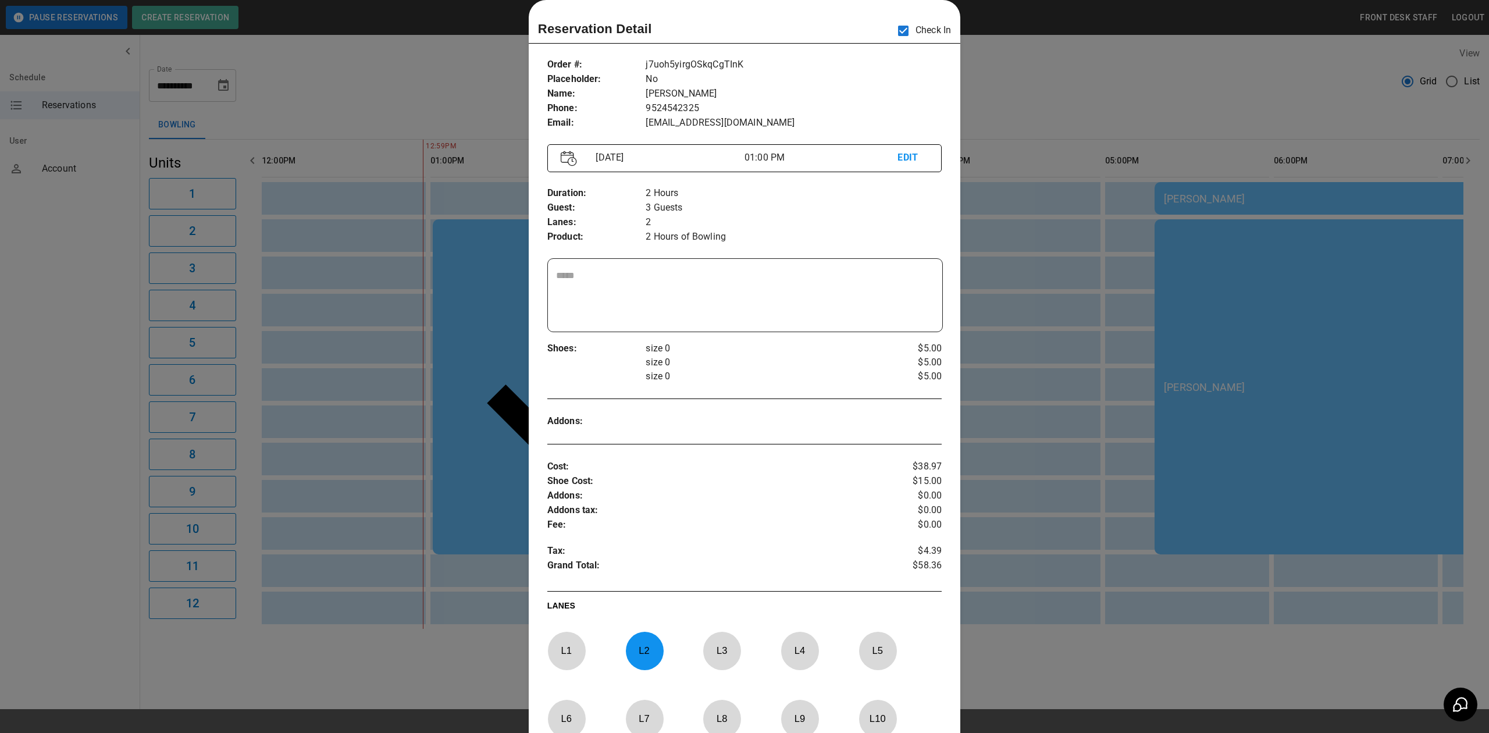 The width and height of the screenshot is (1489, 733). Describe the element at coordinates (908, 551) in the screenshot. I see `p: $4.39` at that location.